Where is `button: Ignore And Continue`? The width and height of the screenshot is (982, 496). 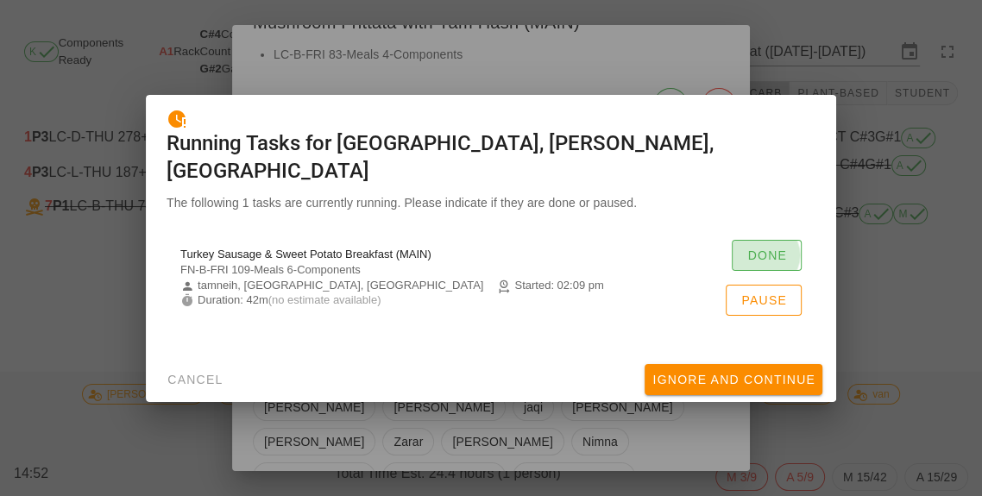 button: Ignore And Continue is located at coordinates (733, 380).